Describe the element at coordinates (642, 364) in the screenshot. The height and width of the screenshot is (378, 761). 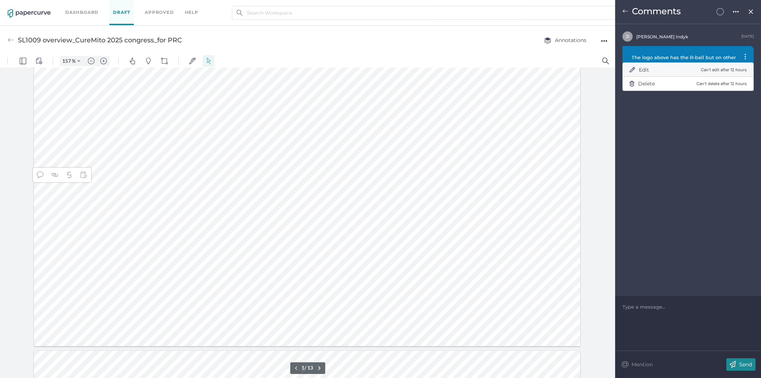
I see `p: Mention` at that location.